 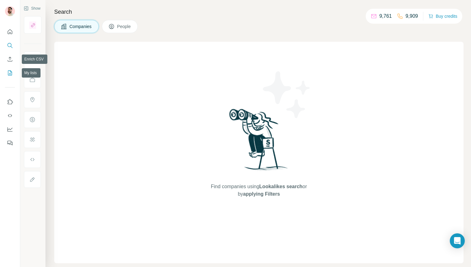 I want to click on button: My lists, so click(x=10, y=73).